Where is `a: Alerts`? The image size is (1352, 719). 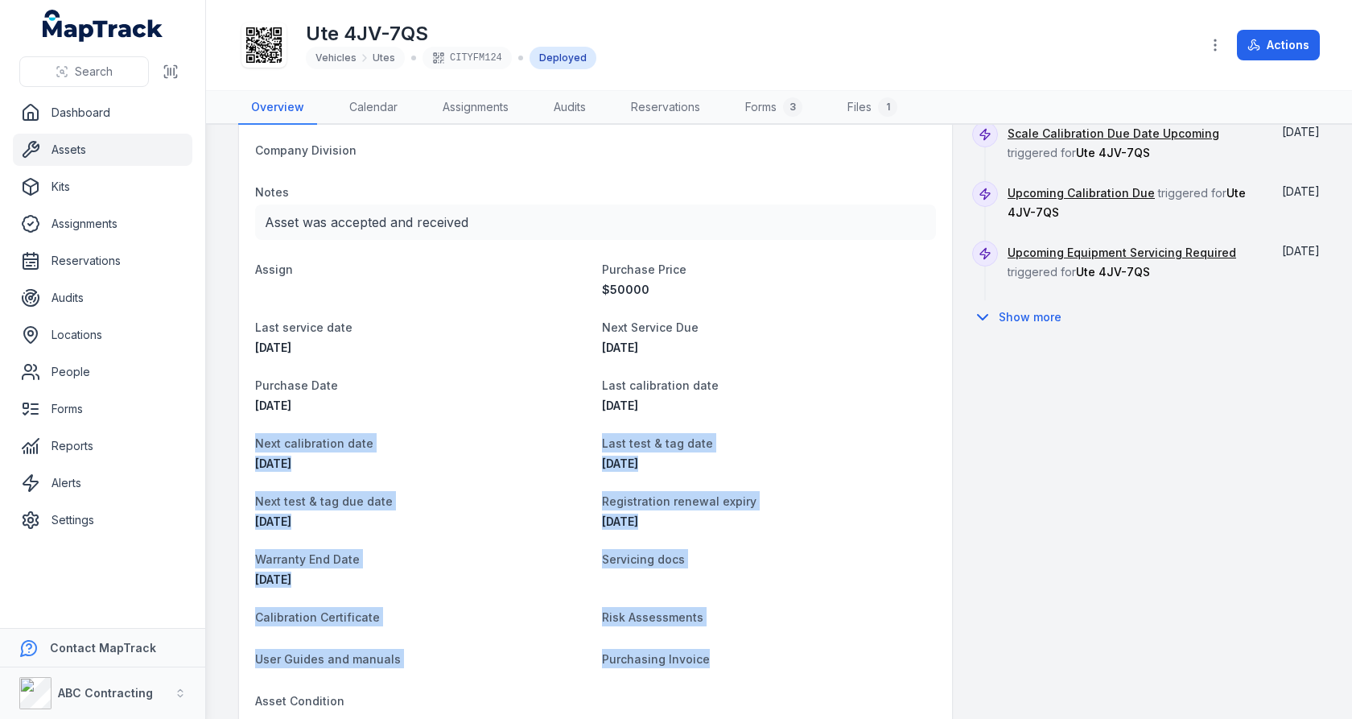
a: Alerts is located at coordinates (102, 483).